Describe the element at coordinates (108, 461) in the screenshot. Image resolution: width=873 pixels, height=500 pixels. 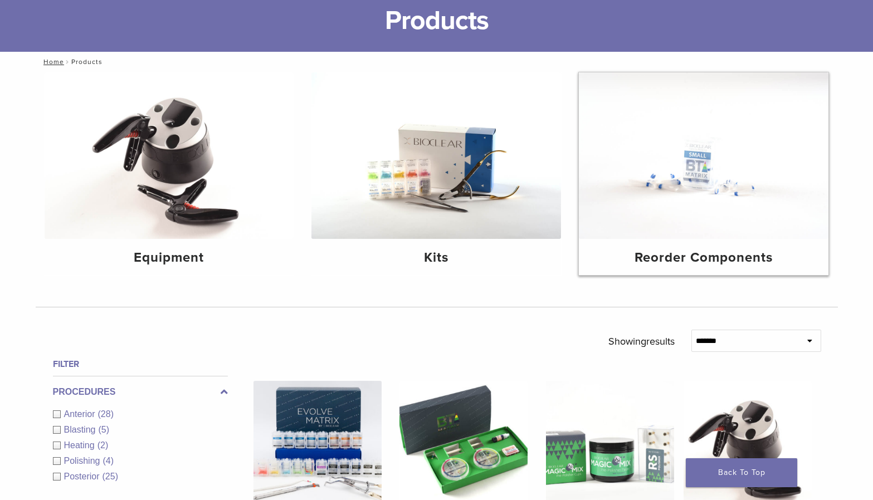
I see `span: (4)` at that location.